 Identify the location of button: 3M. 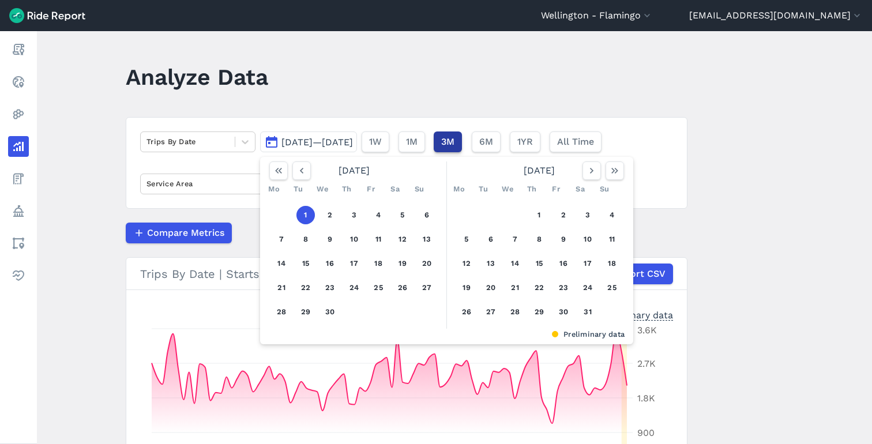
(447, 142).